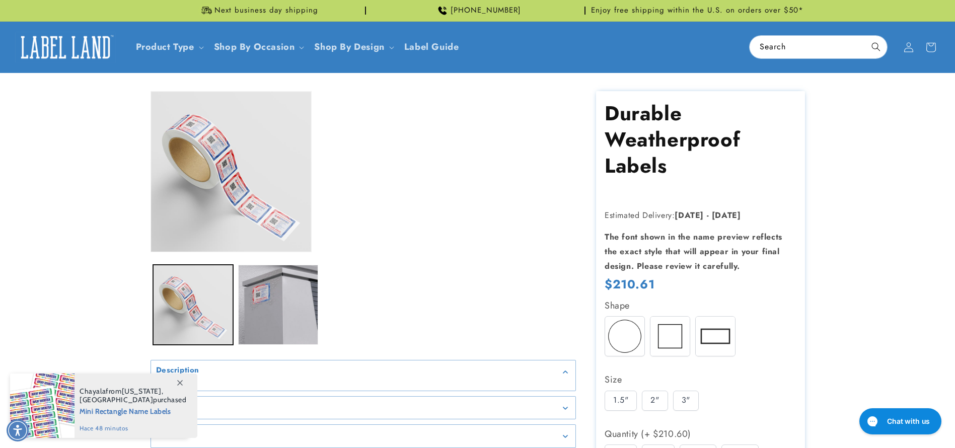 The width and height of the screenshot is (955, 448). Describe the element at coordinates (363, 408) in the screenshot. I see `summary: Features` at that location.